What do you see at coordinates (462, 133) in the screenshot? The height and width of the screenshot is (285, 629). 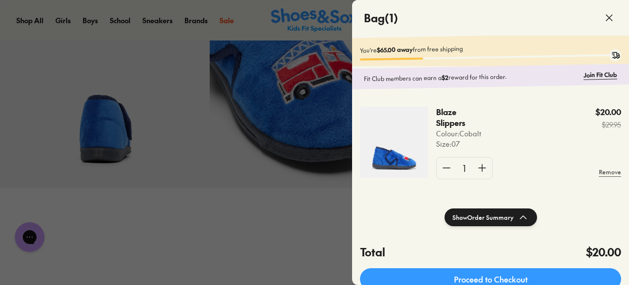 I see `p: Colour: Cobalt` at bounding box center [462, 133].